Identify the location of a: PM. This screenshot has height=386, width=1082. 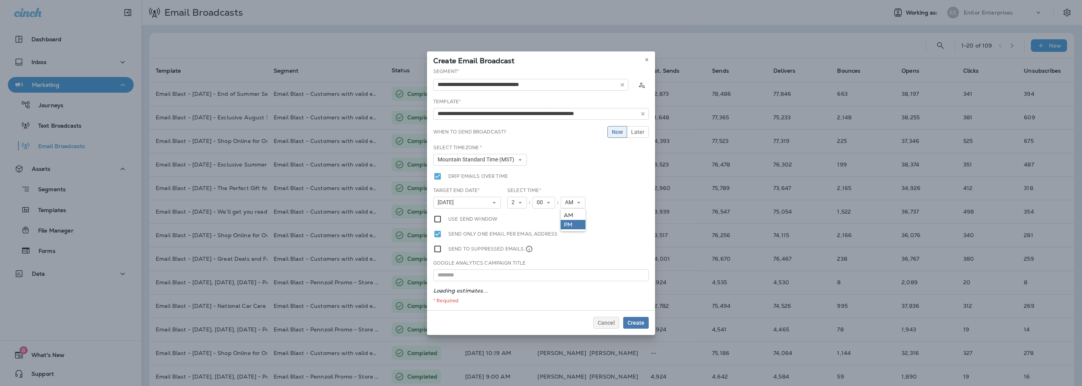
(573, 225).